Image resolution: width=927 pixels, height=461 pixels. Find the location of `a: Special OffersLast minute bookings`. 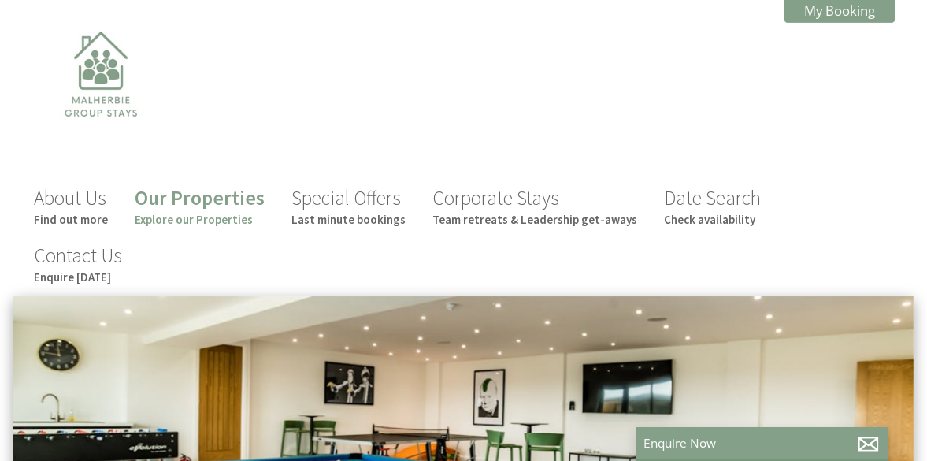

a: Special OffersLast minute bookings is located at coordinates (348, 206).